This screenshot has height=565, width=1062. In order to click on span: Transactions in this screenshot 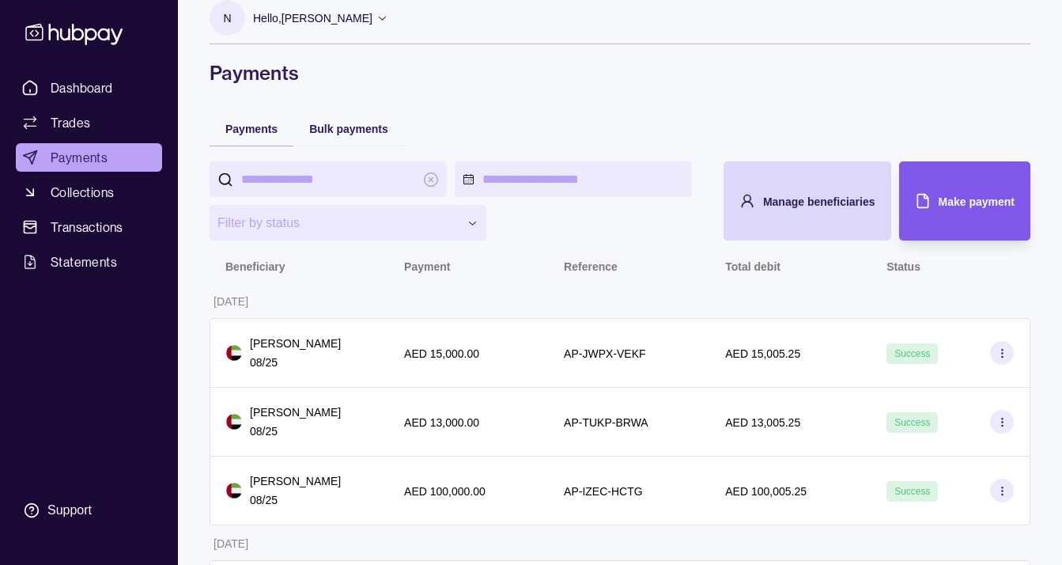, I will do `click(87, 227)`.